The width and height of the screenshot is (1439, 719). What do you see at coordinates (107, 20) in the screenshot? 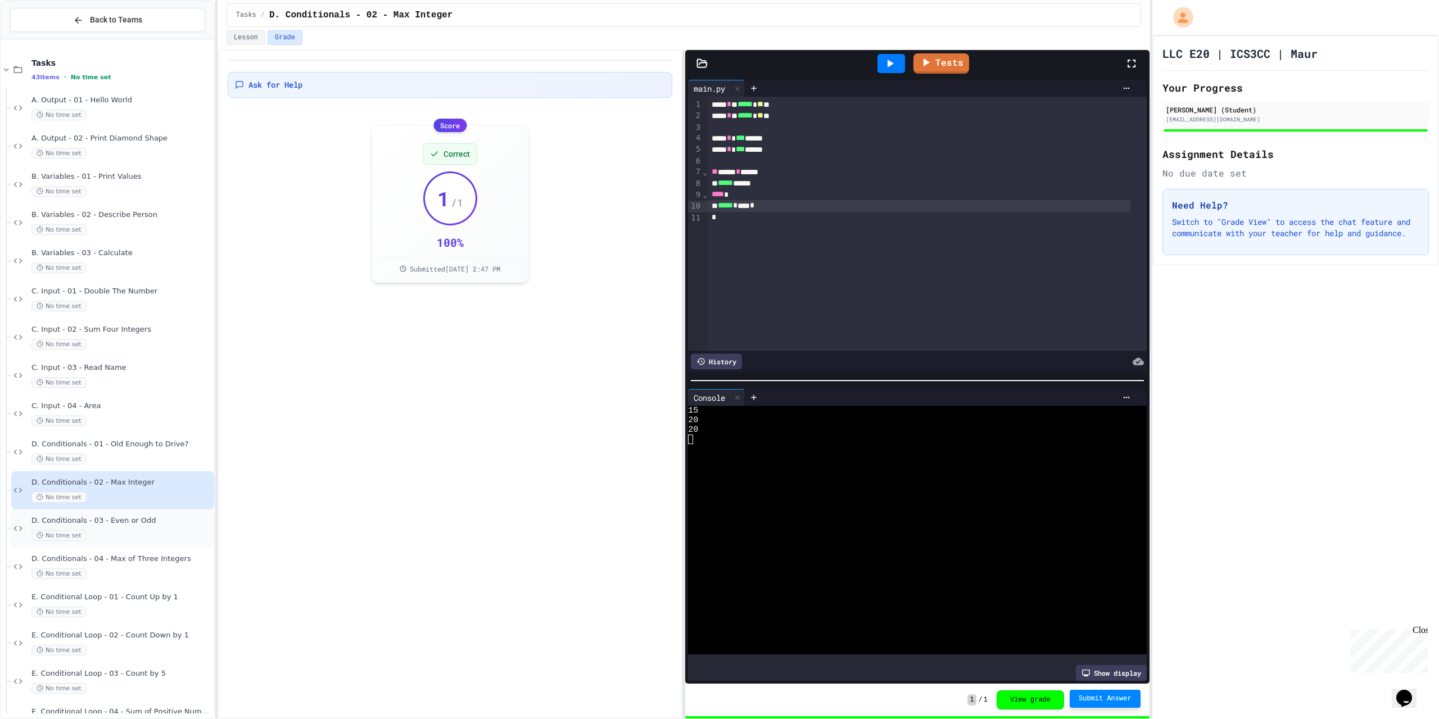
I see `button: Back to Teams` at bounding box center [107, 20].